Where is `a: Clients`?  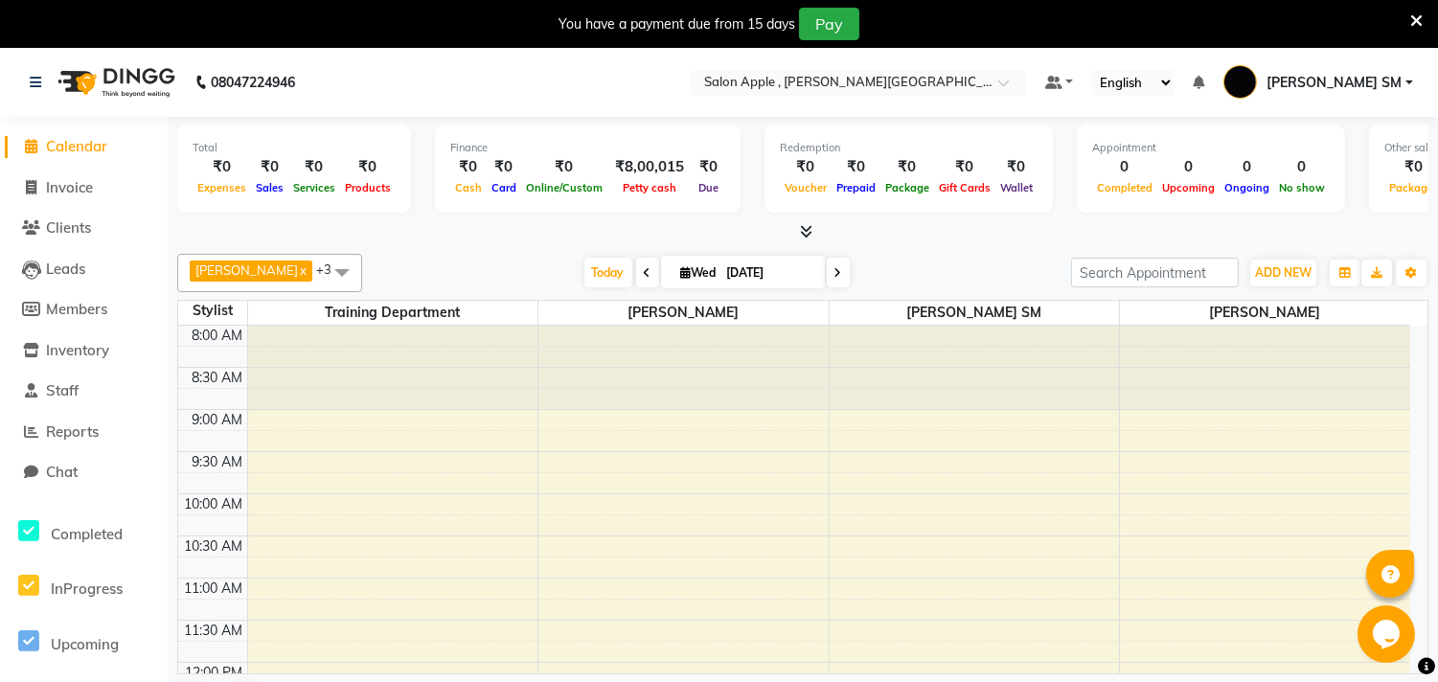
a: Clients is located at coordinates (83, 228).